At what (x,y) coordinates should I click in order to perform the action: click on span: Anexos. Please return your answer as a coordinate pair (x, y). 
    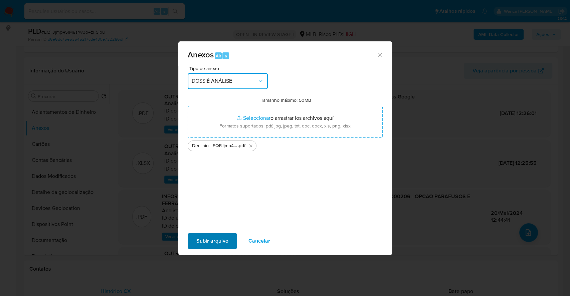
    Looking at the image, I should click on (201, 54).